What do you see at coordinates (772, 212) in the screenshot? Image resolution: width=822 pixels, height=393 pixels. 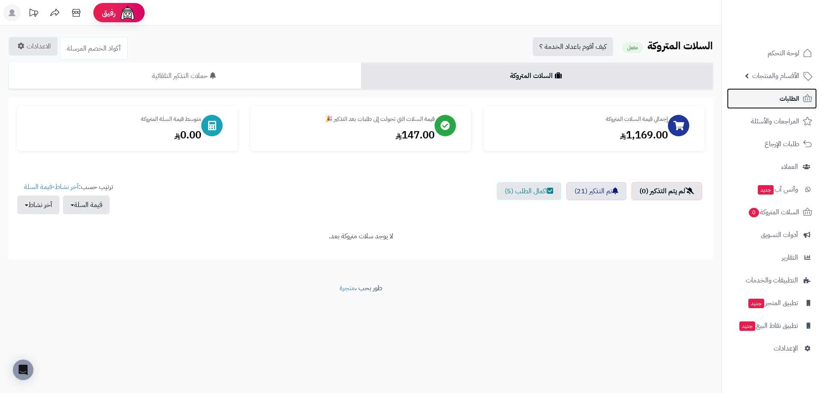 I see `a: السلات المتروكة0` at bounding box center [772, 212].